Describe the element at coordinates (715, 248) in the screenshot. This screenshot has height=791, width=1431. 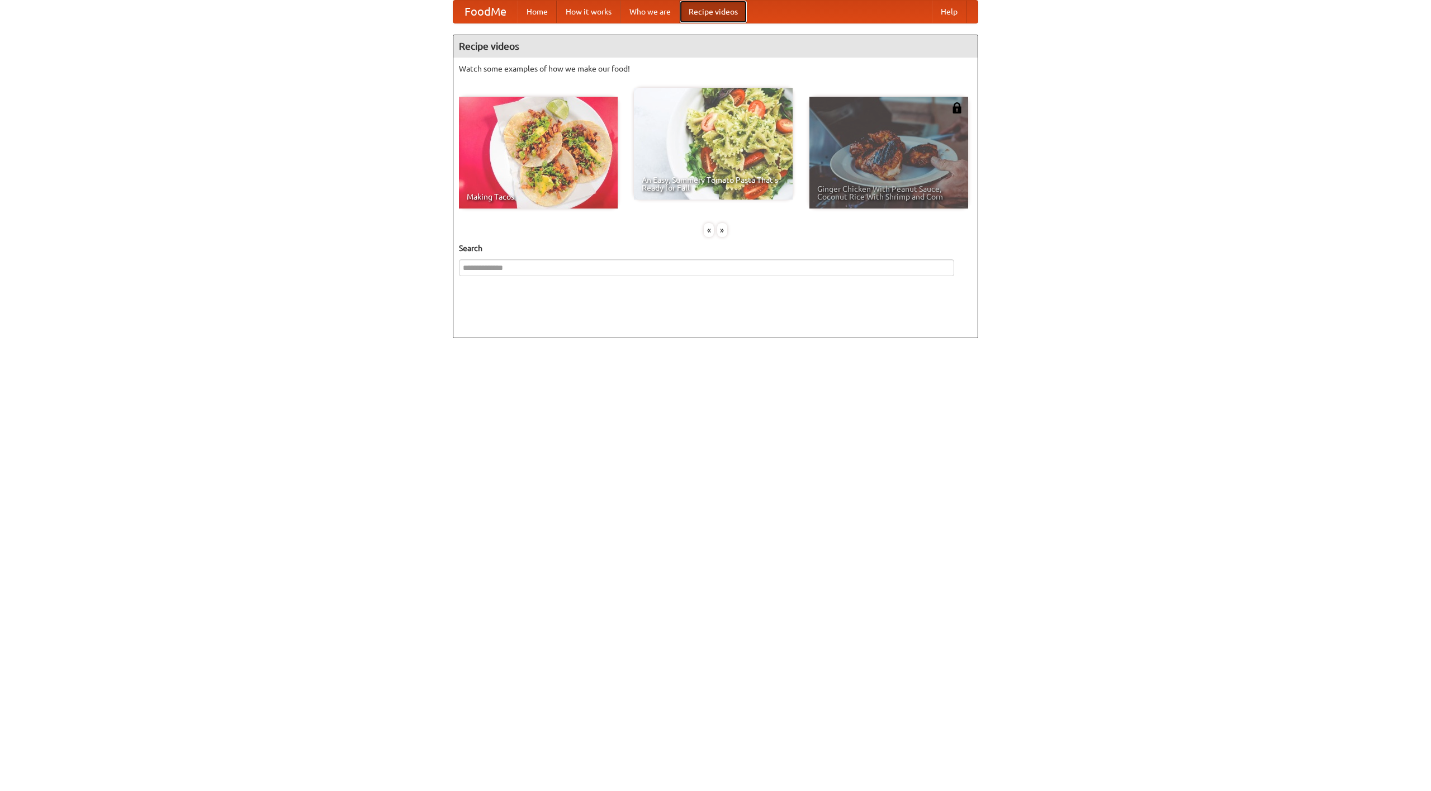
I see `h5: Search` at that location.